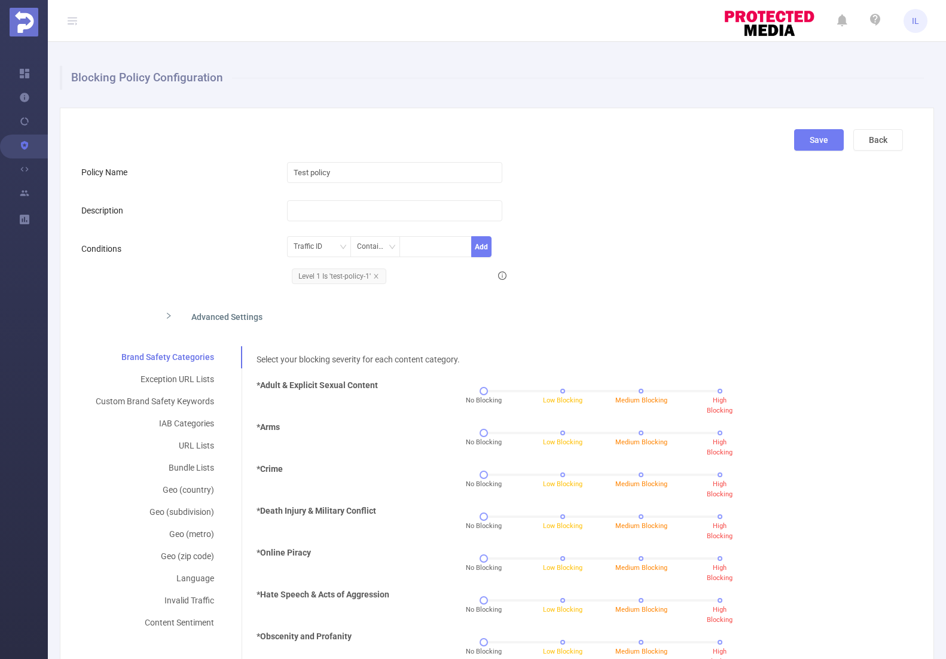 The height and width of the screenshot is (659, 946). What do you see at coordinates (155, 379) in the screenshot?
I see `div: Exception URL Lists` at bounding box center [155, 379].